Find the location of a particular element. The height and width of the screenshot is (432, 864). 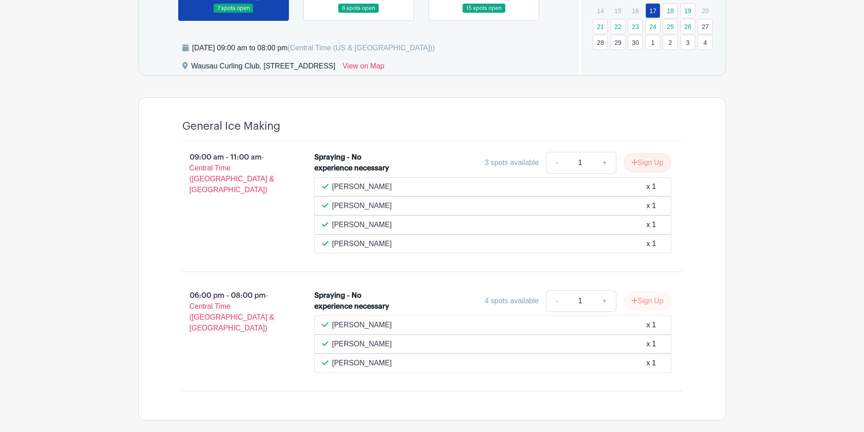

p: 16 is located at coordinates (635, 10).